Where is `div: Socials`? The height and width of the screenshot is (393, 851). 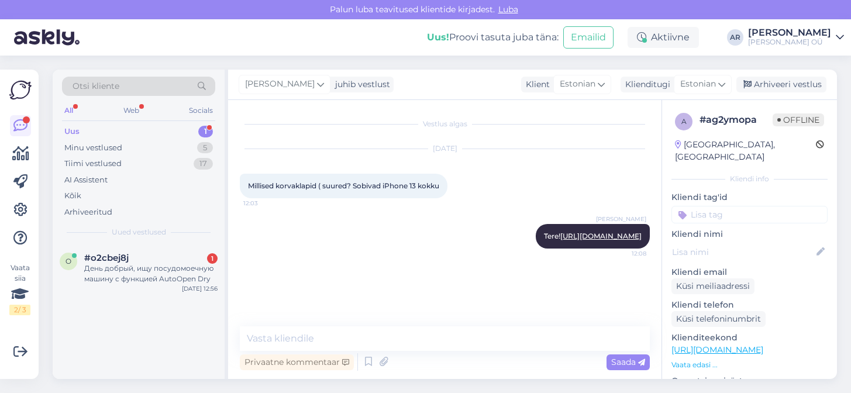
div: Socials is located at coordinates (201, 111).